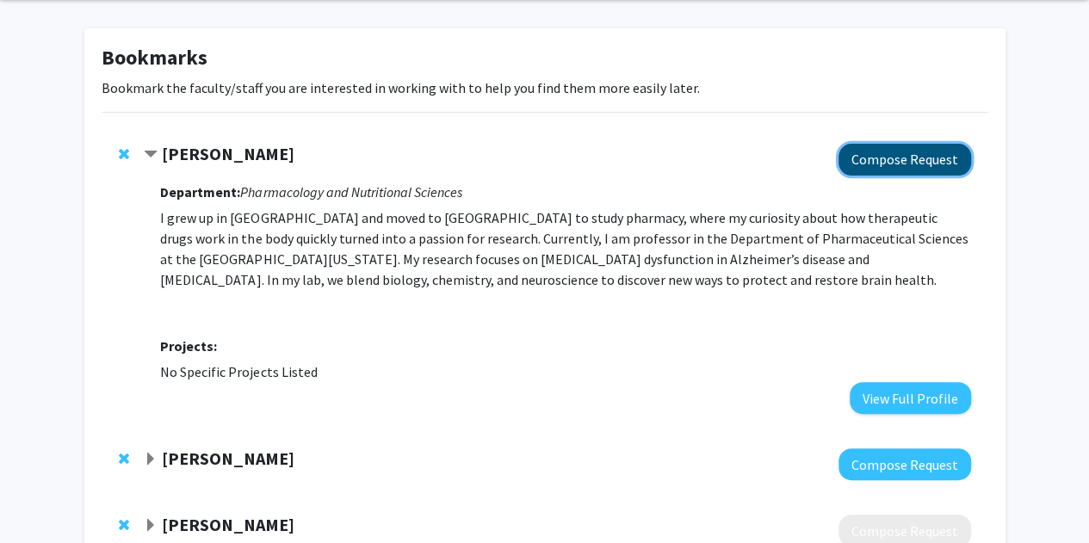 The height and width of the screenshot is (543, 1089). Describe the element at coordinates (124, 154) in the screenshot. I see `span: Remove Anika Hartz from bookmarks` at that location.